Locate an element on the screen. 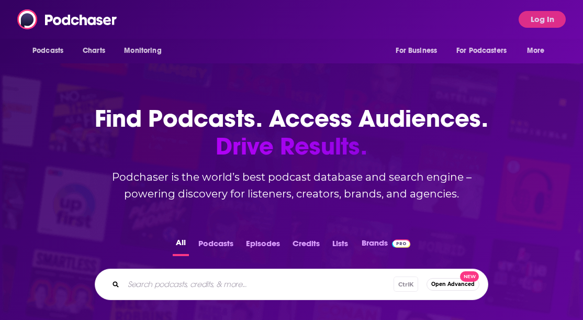 The width and height of the screenshot is (583, 320). span: New is located at coordinates (469, 276).